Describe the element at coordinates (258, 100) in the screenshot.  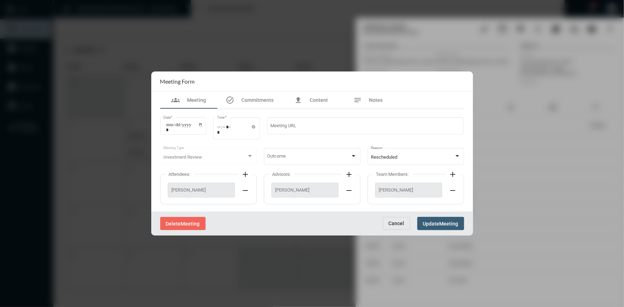
I see `span: Commitments` at that location.